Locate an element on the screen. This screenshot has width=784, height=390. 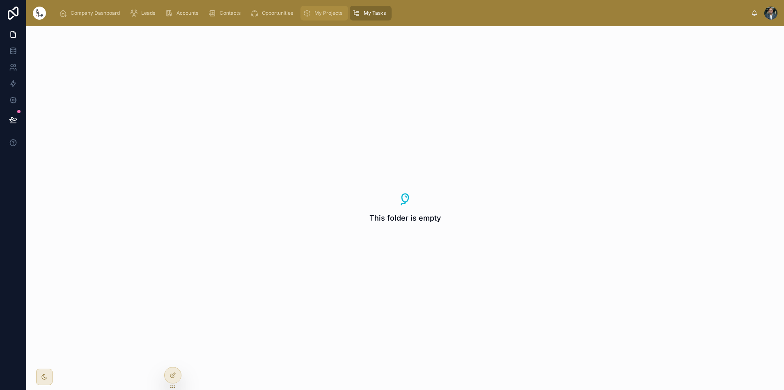
a: Opportunities is located at coordinates (273, 13).